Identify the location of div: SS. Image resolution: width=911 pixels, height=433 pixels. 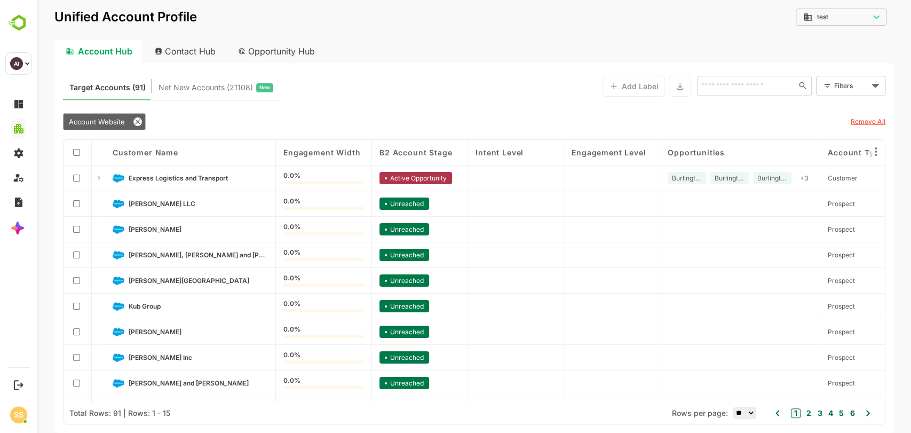
(19, 415).